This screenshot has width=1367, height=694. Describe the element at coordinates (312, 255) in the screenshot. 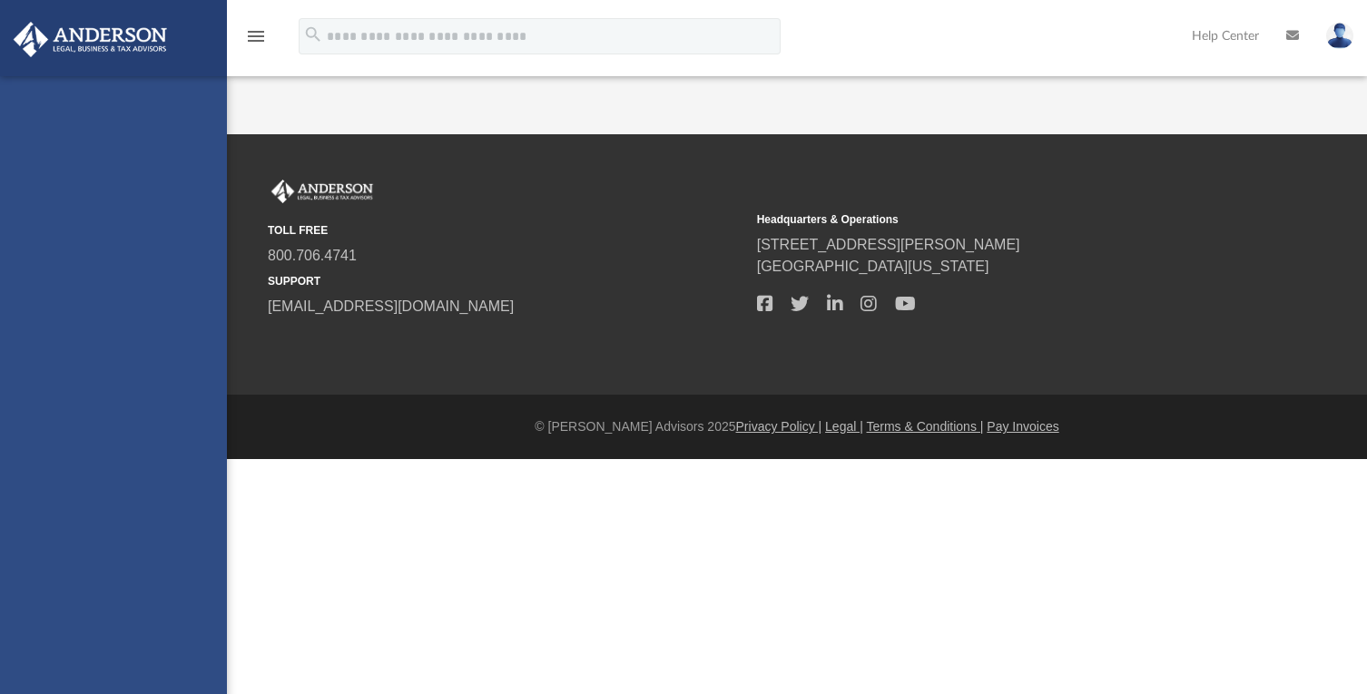

I see `a: 800.706.4741` at that location.